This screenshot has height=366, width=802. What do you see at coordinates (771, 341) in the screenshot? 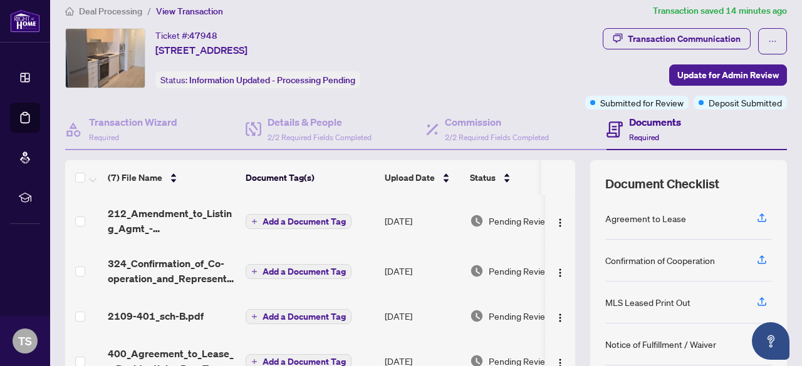
I see `button: Open asap` at bounding box center [771, 341].